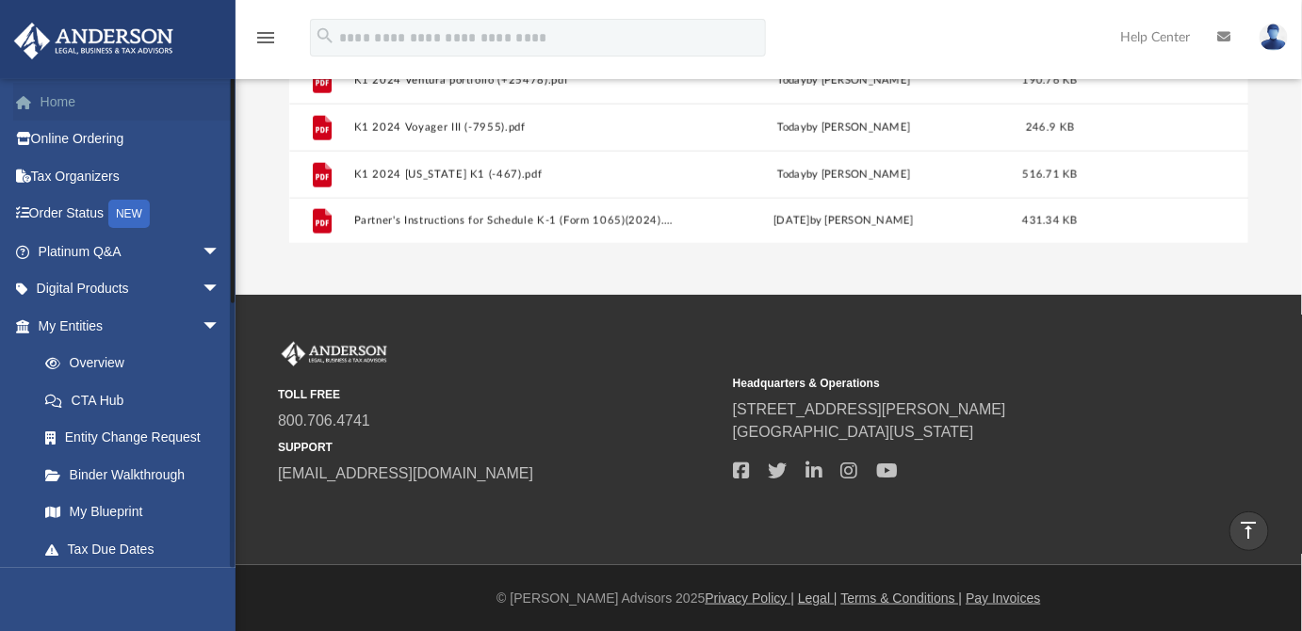 The image size is (1302, 631). Describe the element at coordinates (138, 549) in the screenshot. I see `a: Tax Due Dates` at that location.